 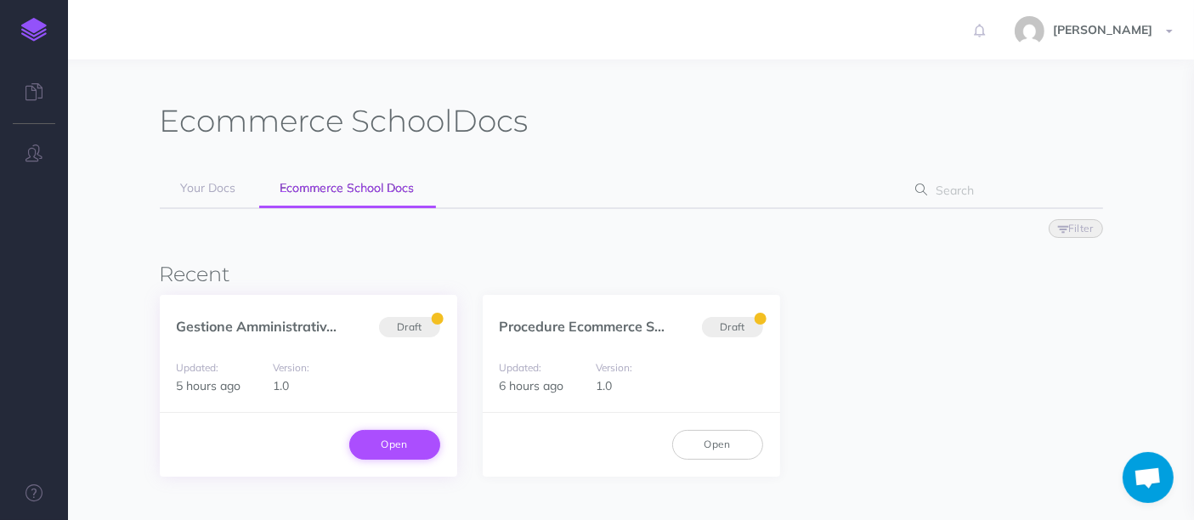 I want to click on img: logo-mark.svg, so click(x=34, y=30).